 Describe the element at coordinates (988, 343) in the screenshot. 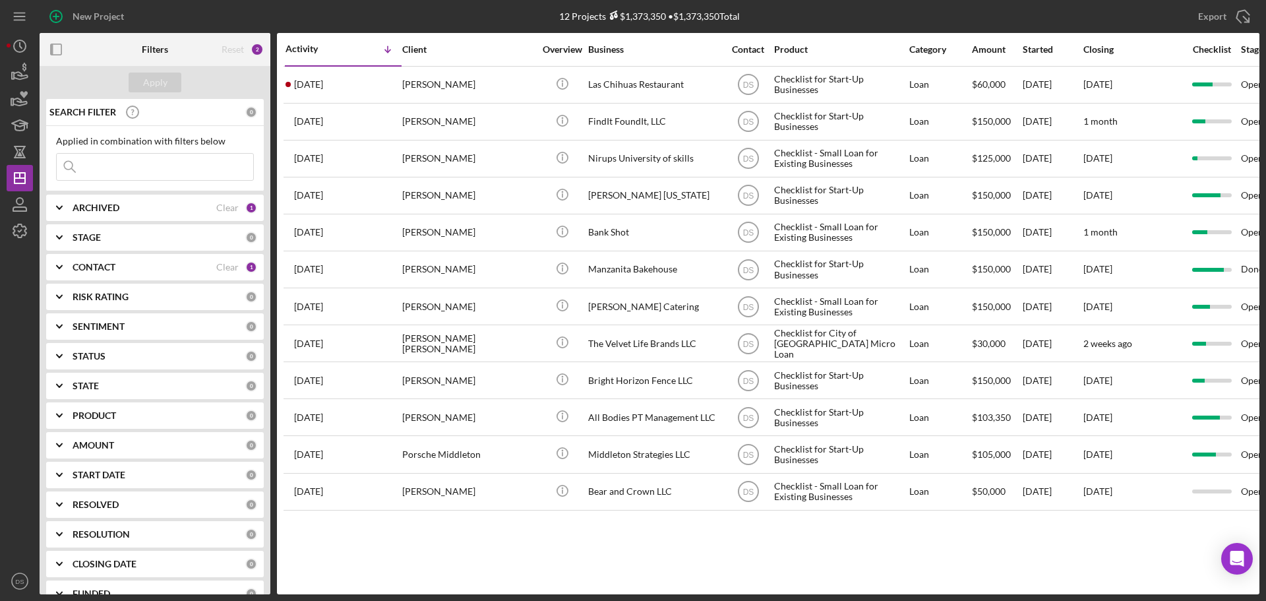

I see `span: $30,000` at that location.